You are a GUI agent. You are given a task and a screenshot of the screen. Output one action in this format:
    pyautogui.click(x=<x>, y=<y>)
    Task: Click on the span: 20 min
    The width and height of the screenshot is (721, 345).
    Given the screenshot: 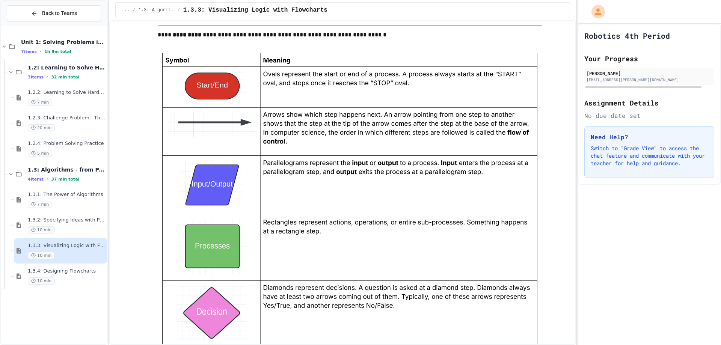 What is the action you would take?
    pyautogui.click(x=41, y=128)
    